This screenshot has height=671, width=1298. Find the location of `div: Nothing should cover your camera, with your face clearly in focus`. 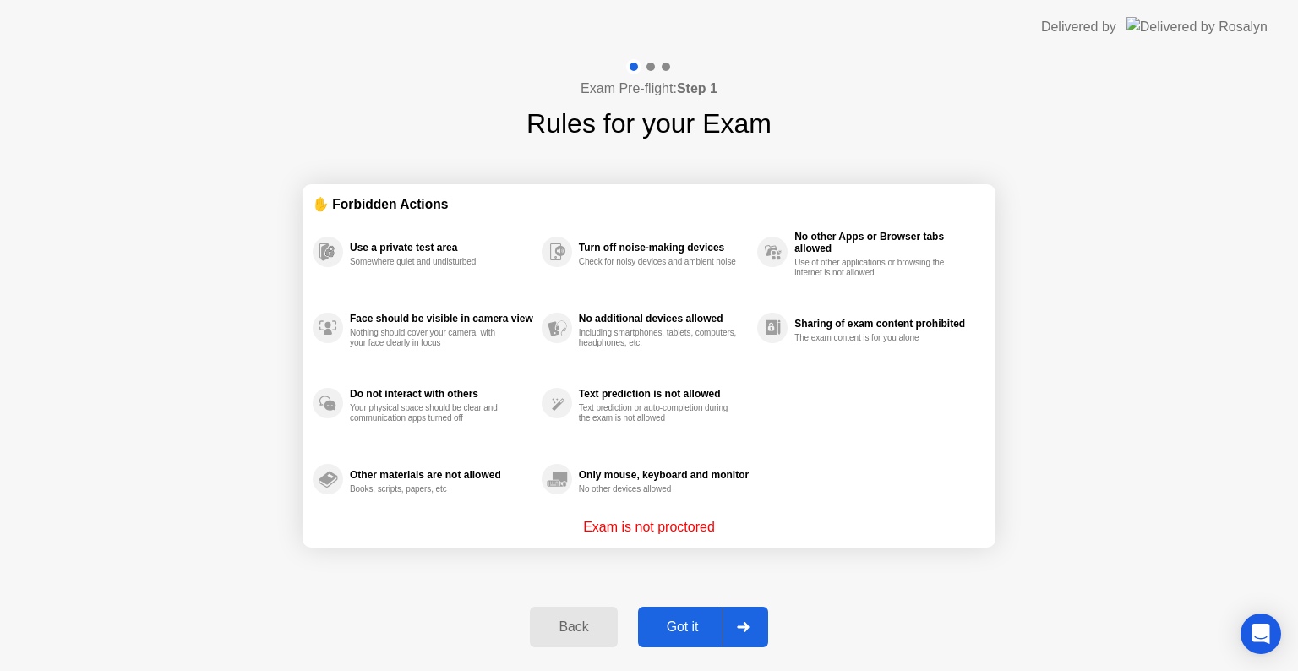

div: Nothing should cover your camera, with your face clearly in focus is located at coordinates (429, 338).